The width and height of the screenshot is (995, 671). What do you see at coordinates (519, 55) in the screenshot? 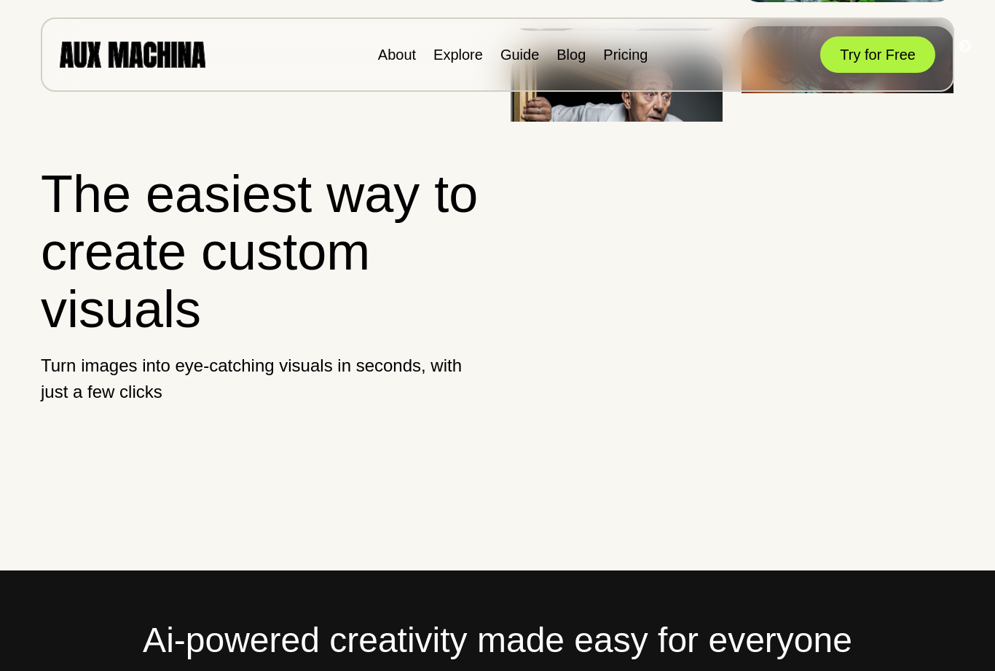
I see `a: Guide` at bounding box center [519, 55].